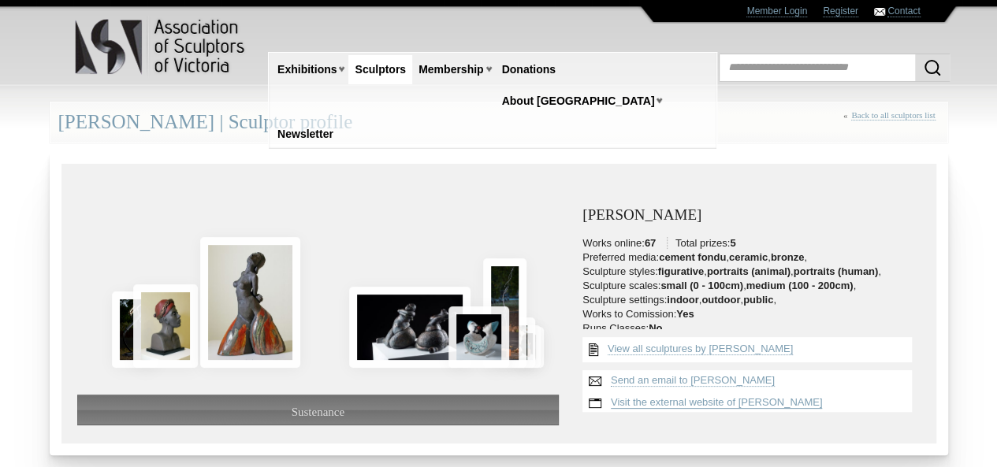 This screenshot has height=467, width=997. Describe the element at coordinates (135, 329) in the screenshot. I see `img: Mr Magic` at that location.